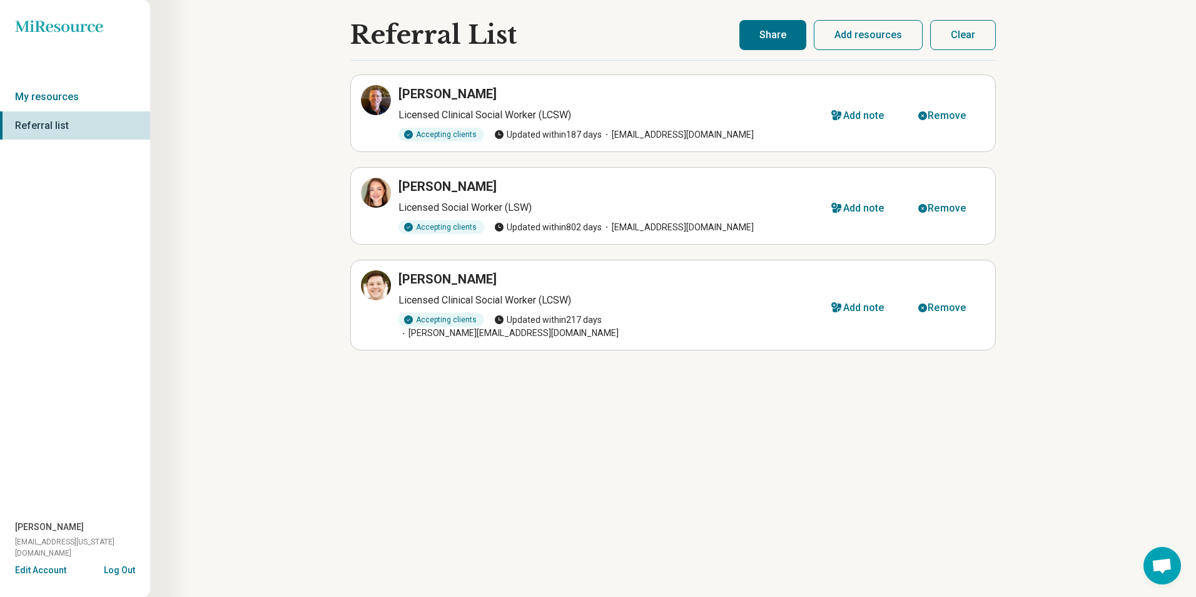 The height and width of the screenshot is (597, 1196). Describe the element at coordinates (1162, 565) in the screenshot. I see `a: Open chat` at that location.